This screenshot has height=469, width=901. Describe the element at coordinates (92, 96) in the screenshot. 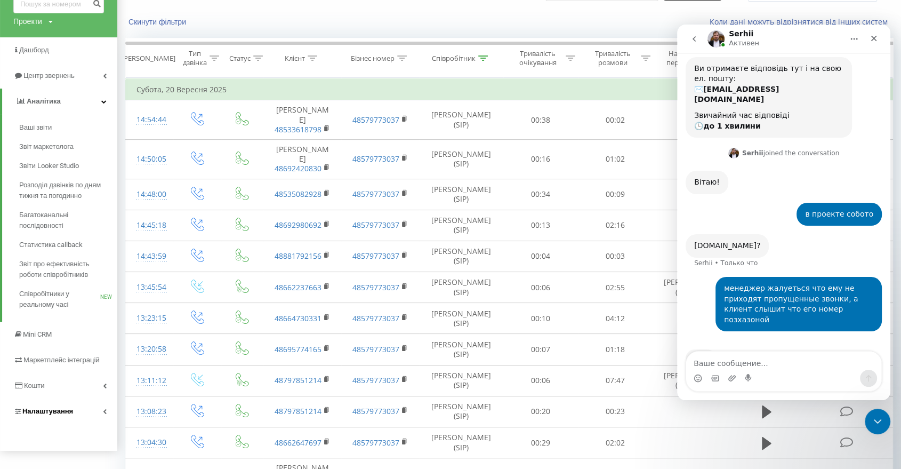

I see `div: Звичайний час відповіді 🕒` at that location.